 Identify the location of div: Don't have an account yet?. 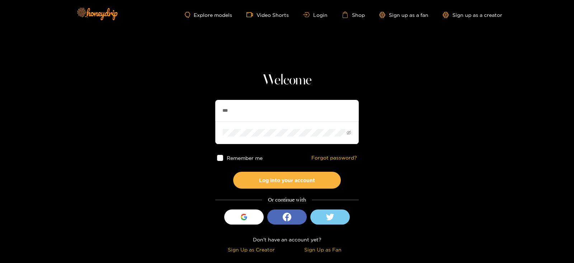
(287, 239).